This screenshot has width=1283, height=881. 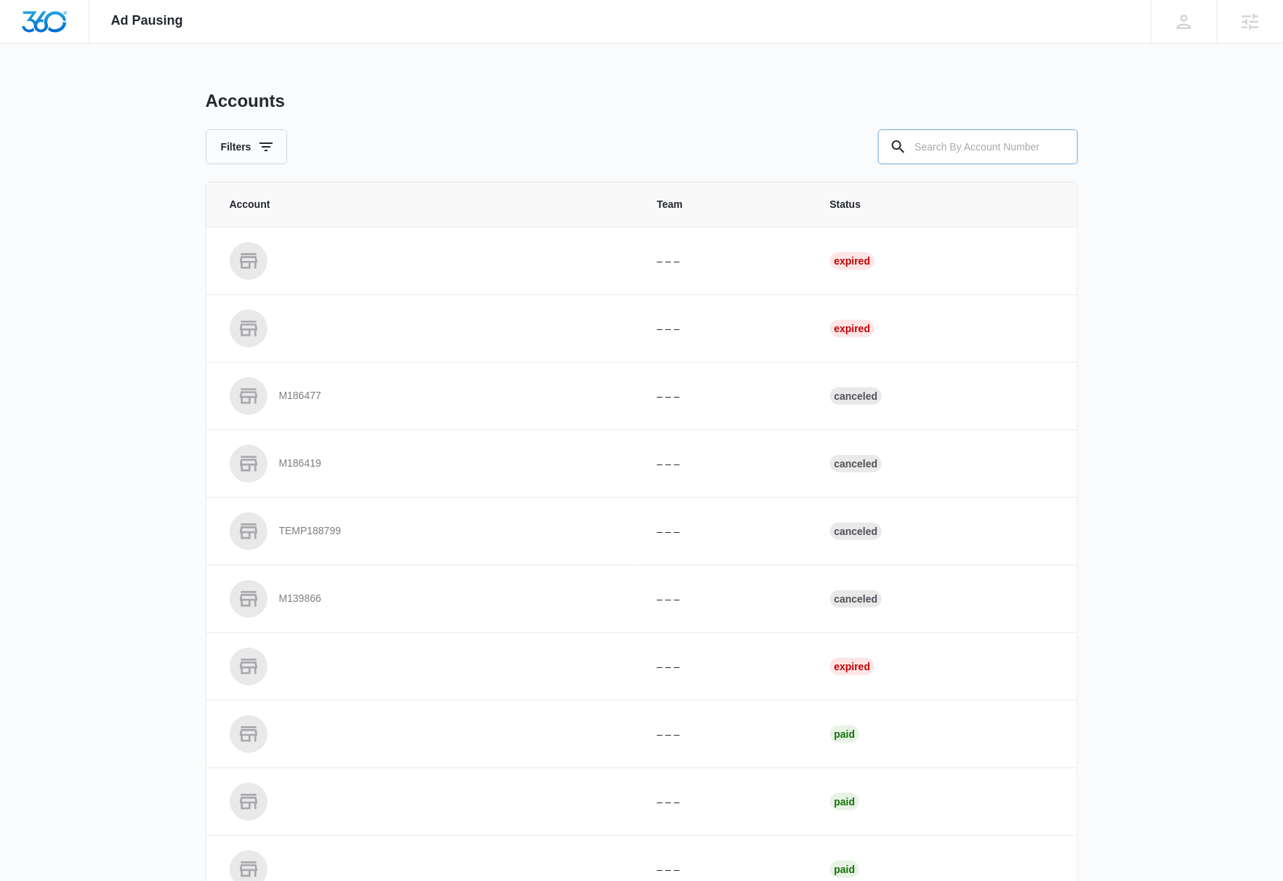 What do you see at coordinates (300, 464) in the screenshot?
I see `p: M186419` at bounding box center [300, 464].